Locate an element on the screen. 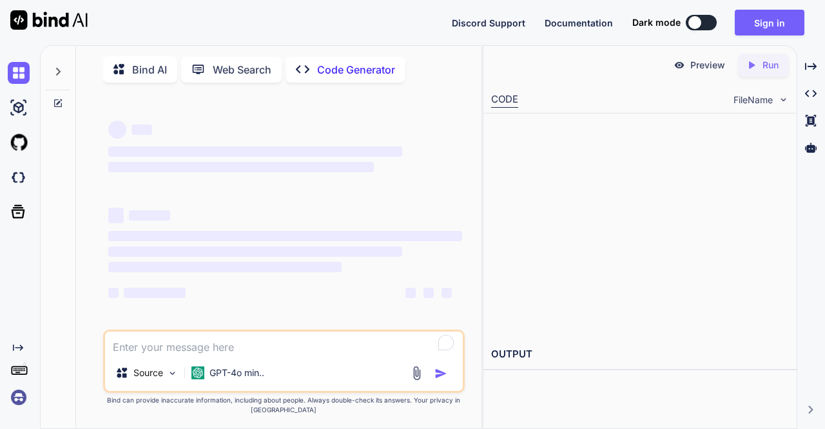  p: Source is located at coordinates (148, 372).